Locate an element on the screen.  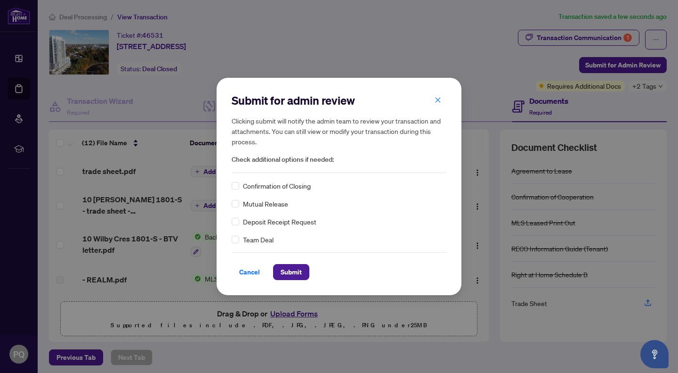
span: Mutual Release is located at coordinates (266, 203).